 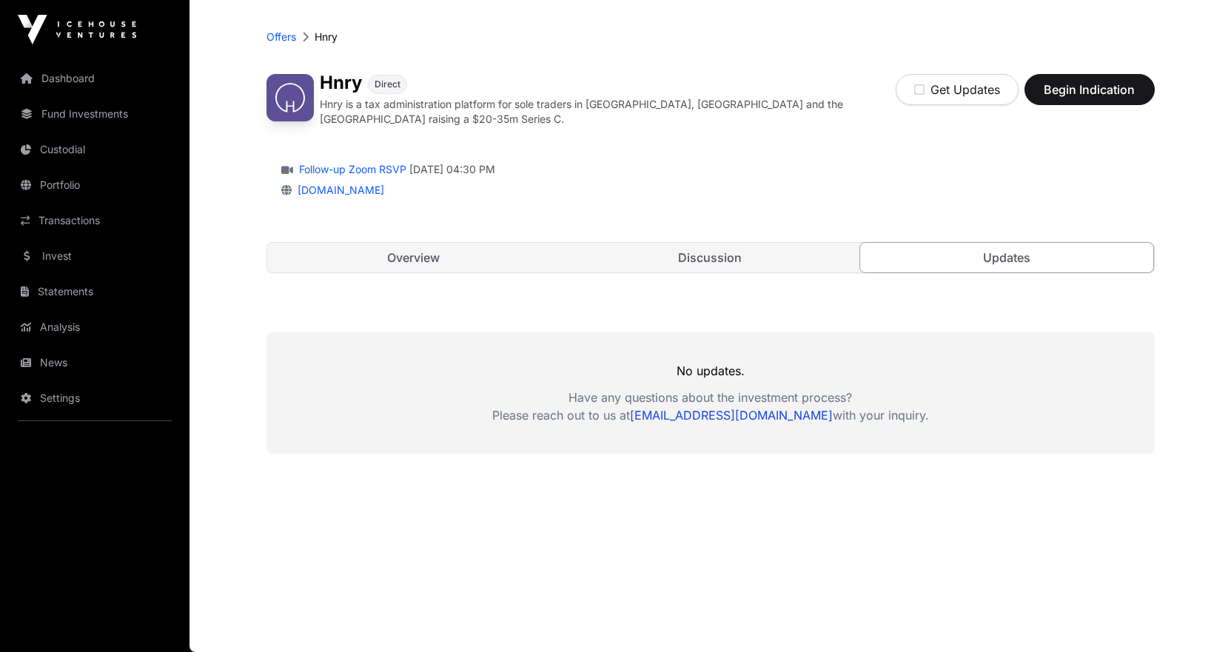 I want to click on a: Follow-up Zoom RSVP, so click(x=351, y=170).